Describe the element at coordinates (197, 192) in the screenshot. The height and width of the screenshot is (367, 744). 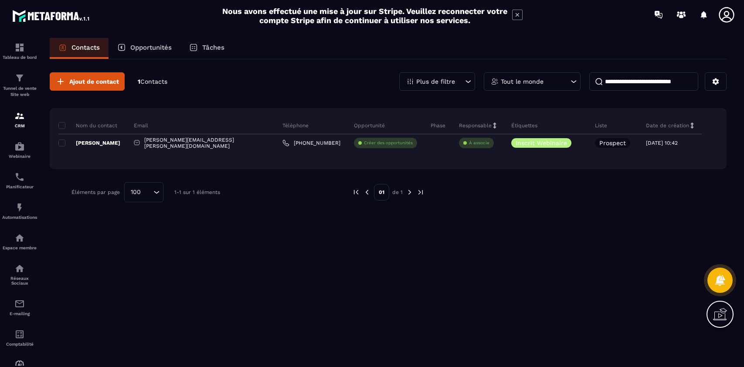
I see `p: 1-1 sur 1 éléments` at that location.